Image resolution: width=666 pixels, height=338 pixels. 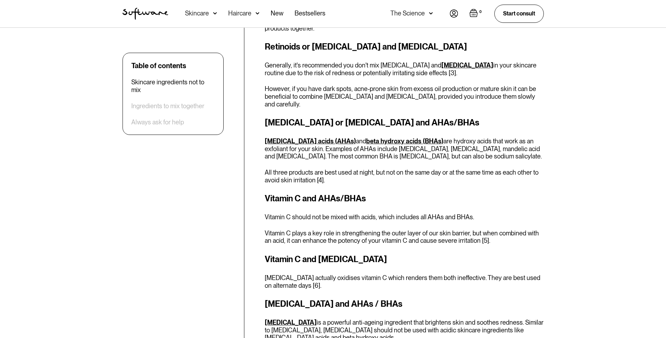 I want to click on img: Software Logo, so click(x=145, y=14).